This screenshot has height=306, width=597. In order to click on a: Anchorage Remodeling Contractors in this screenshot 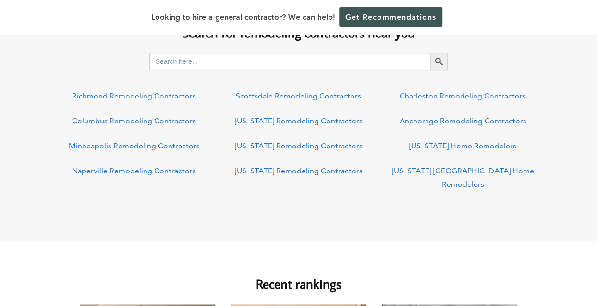, I will do `click(463, 121)`.